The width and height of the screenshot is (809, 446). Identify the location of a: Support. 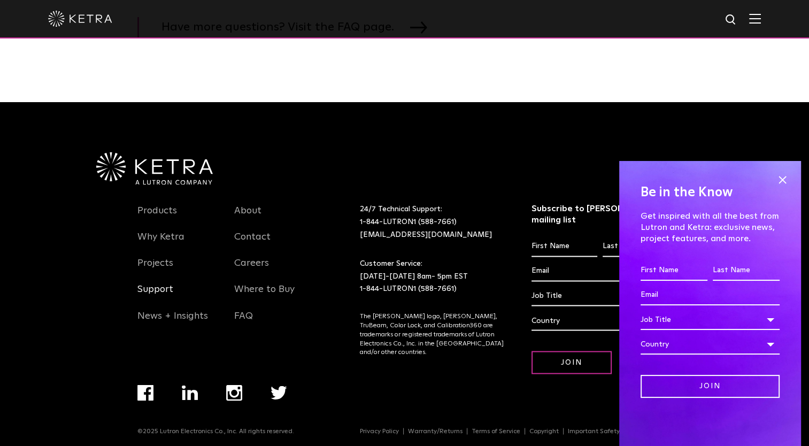
(155, 296).